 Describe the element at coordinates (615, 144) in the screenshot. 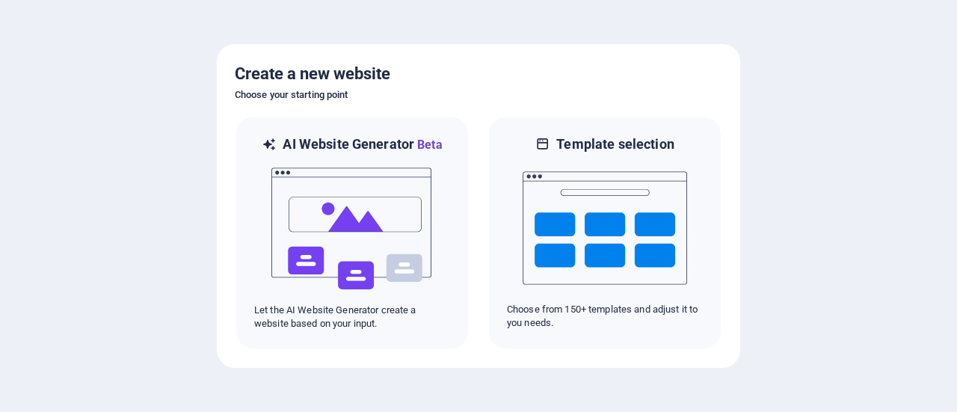

I see `h6: Template selection` at that location.